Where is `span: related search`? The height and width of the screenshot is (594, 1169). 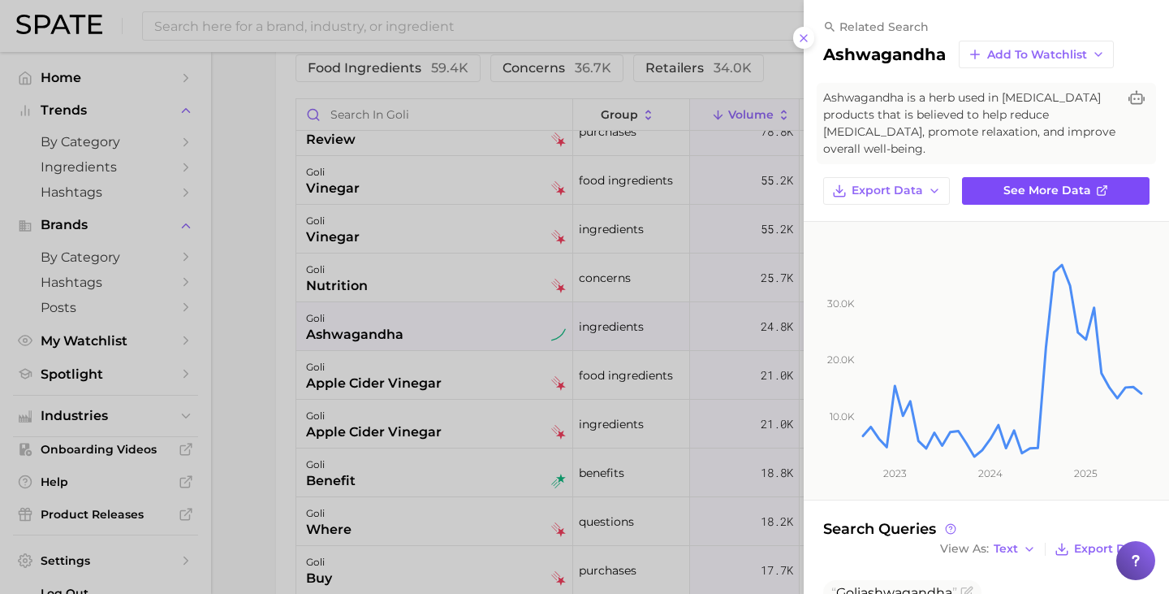
span: related search is located at coordinates (884, 27).